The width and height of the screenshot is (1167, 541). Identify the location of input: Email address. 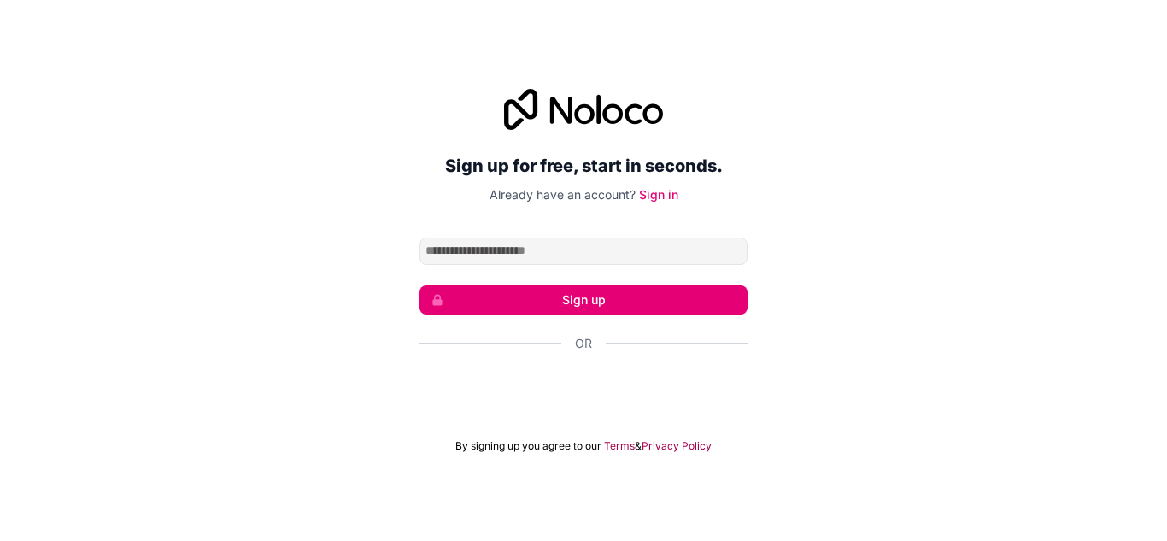
(584, 251).